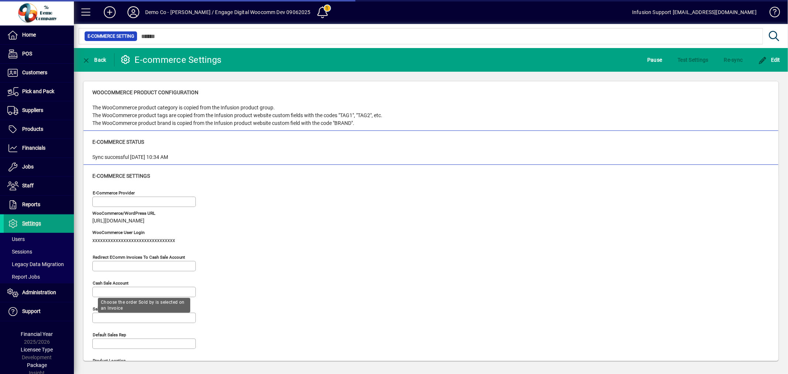 The width and height of the screenshot is (788, 374). Describe the element at coordinates (39, 111) in the screenshot. I see `a: Suppliers` at that location.